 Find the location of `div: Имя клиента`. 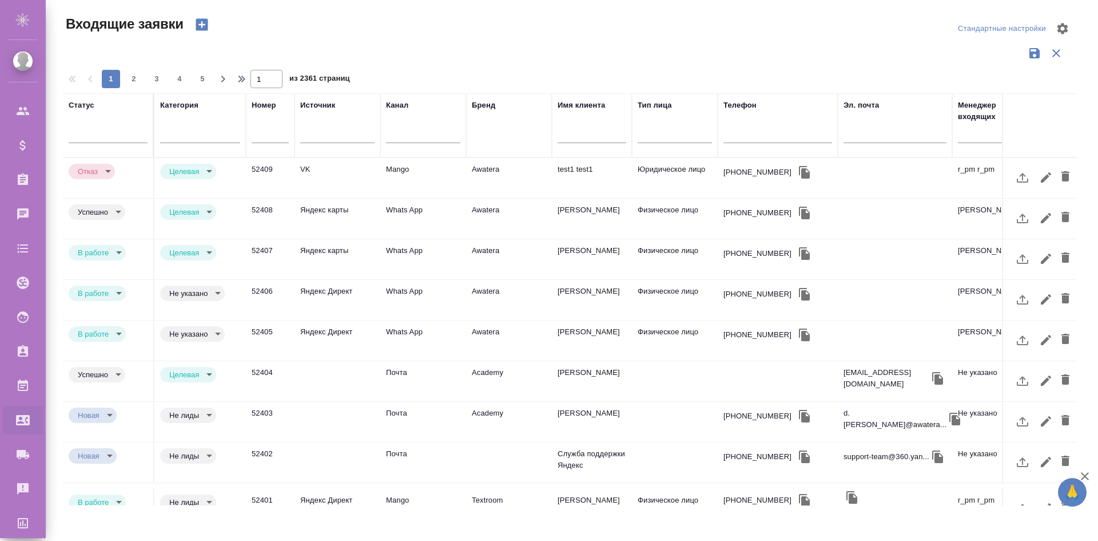

div: Имя клиента is located at coordinates (581, 105).